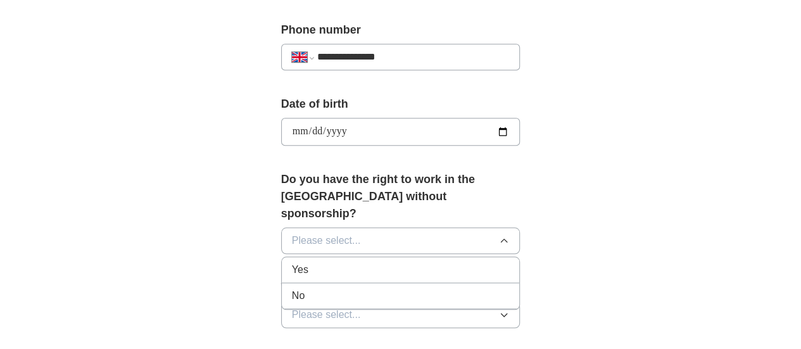  What do you see at coordinates (298, 296) in the screenshot?
I see `span: No` at bounding box center [298, 296].